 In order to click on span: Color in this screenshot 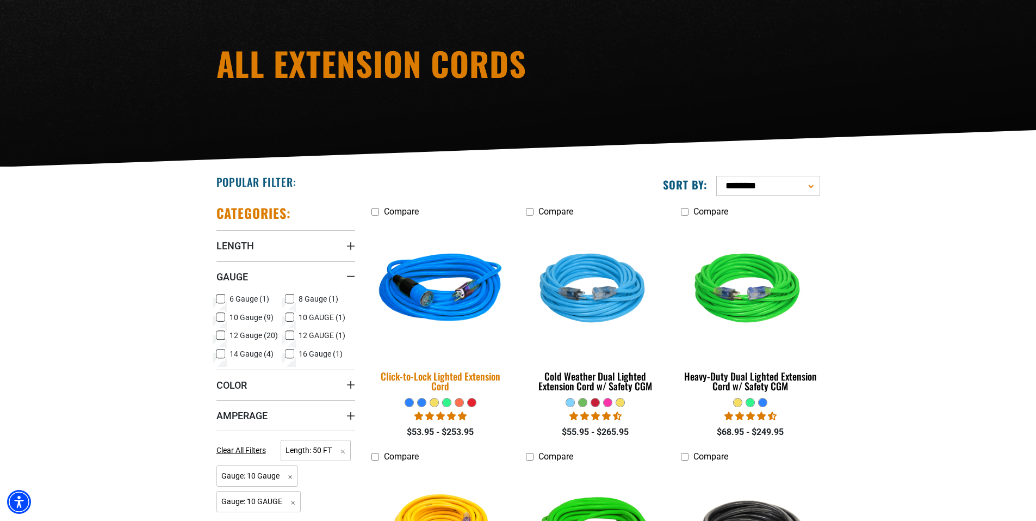, I will do `click(232, 385)`.